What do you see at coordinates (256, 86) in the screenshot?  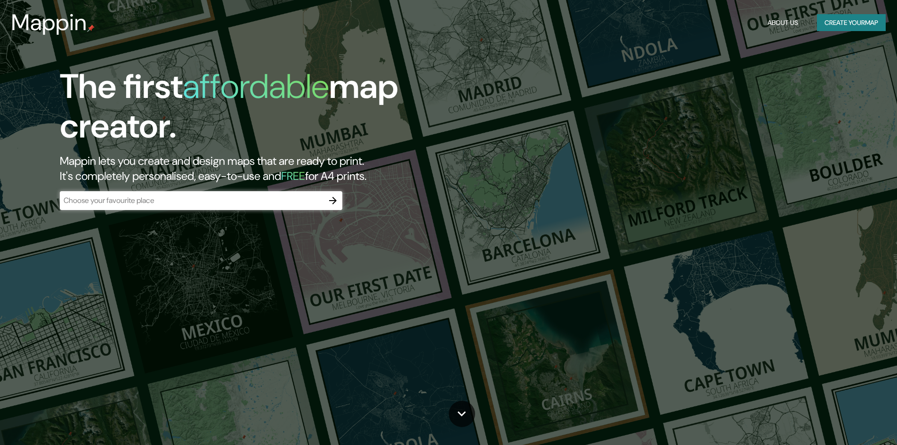 I see `h1: affordable` at bounding box center [256, 86].